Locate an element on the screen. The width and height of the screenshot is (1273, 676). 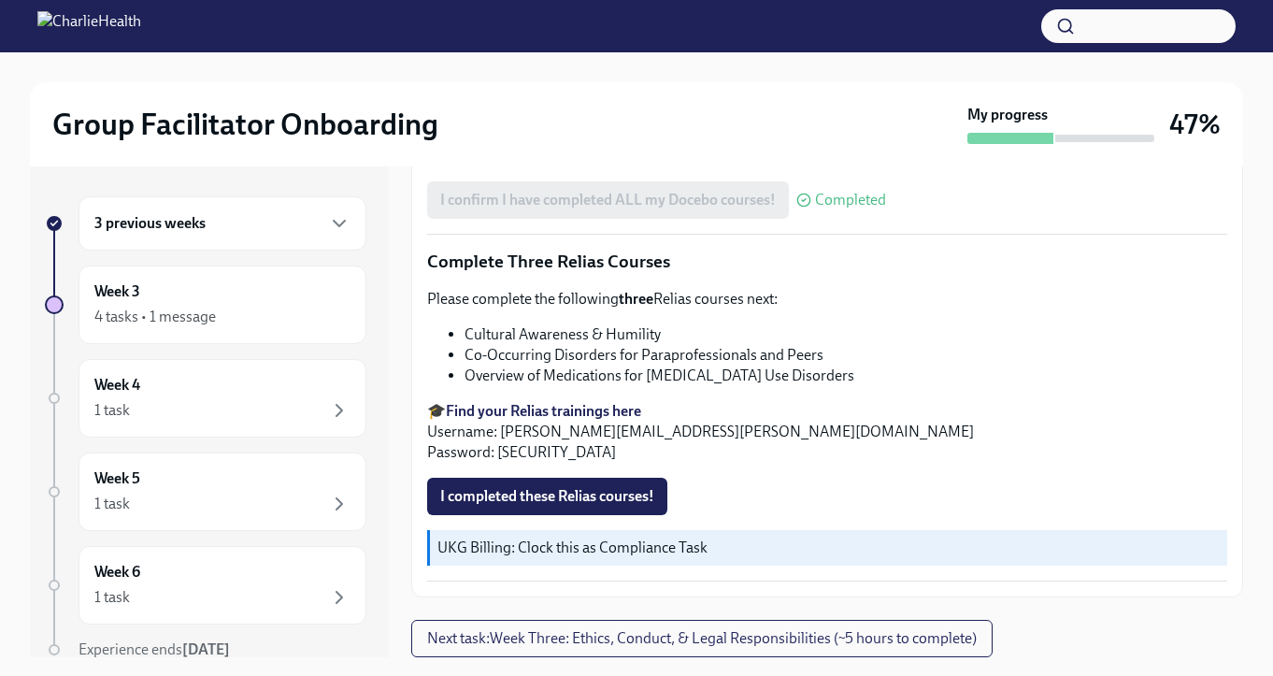
h6: Week 5 is located at coordinates (117, 478).